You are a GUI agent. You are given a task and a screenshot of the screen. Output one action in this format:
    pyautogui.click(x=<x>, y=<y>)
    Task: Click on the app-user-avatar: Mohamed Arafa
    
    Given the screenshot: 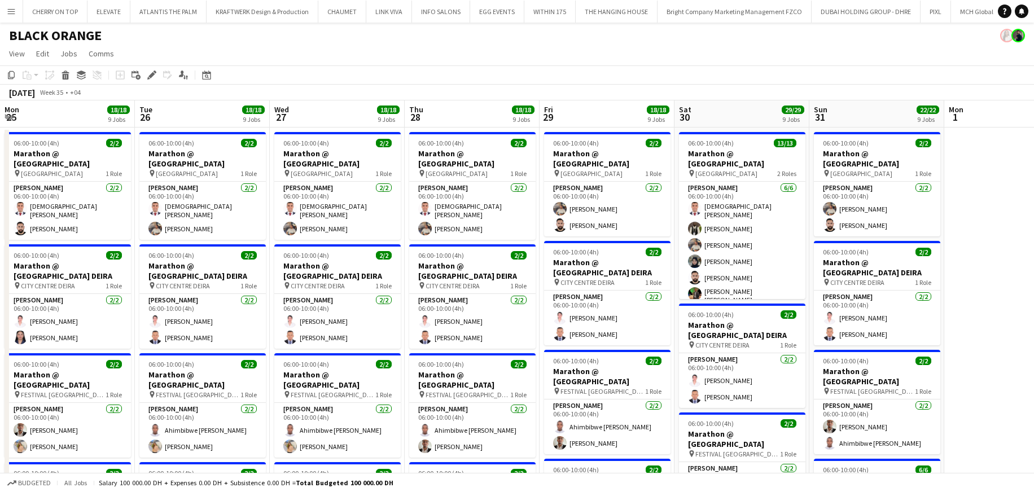 What is the action you would take?
    pyautogui.click(x=1018, y=36)
    